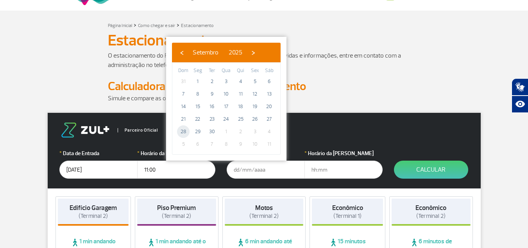 This screenshot has width=528, height=248. I want to click on span: 26, so click(255, 119).